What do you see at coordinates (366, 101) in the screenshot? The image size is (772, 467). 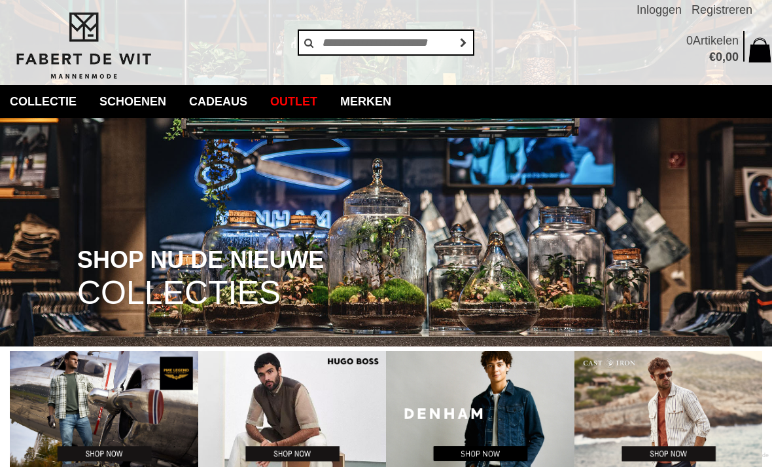 I see `a: Merken` at bounding box center [366, 101].